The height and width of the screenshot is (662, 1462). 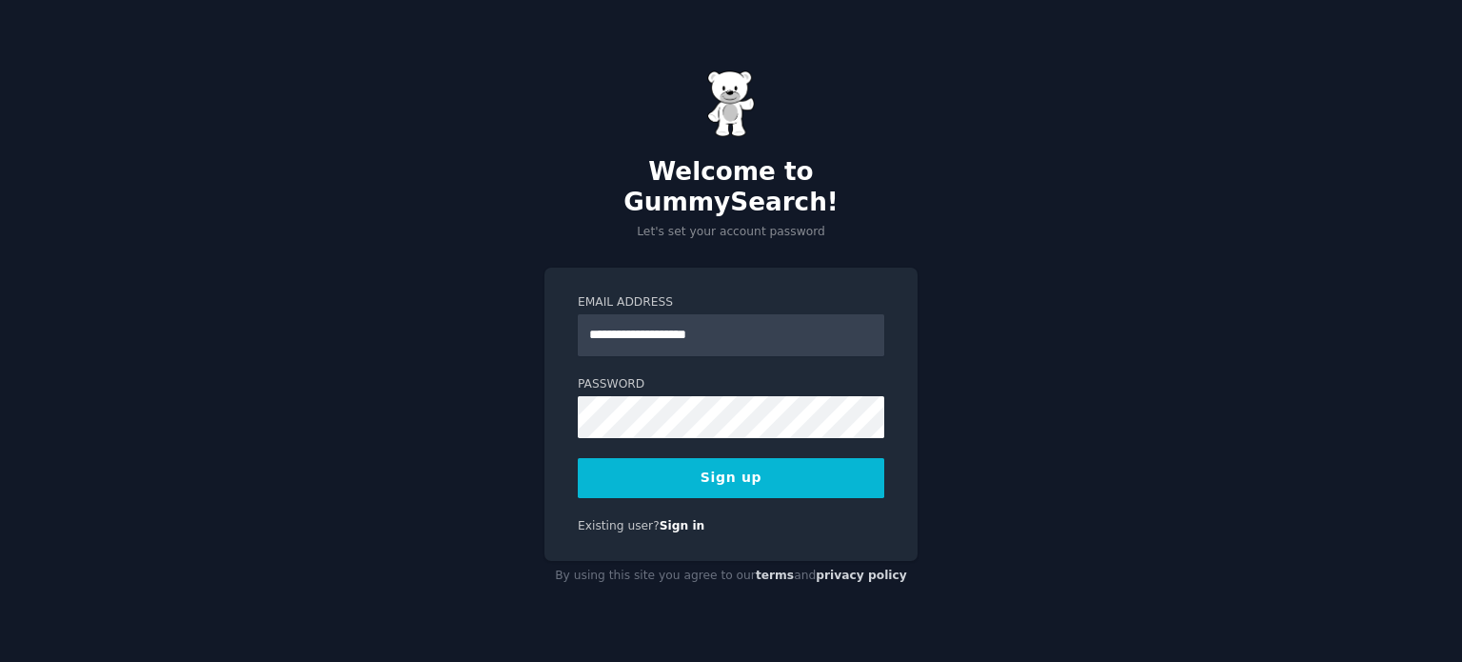 I want to click on label: Password, so click(x=731, y=385).